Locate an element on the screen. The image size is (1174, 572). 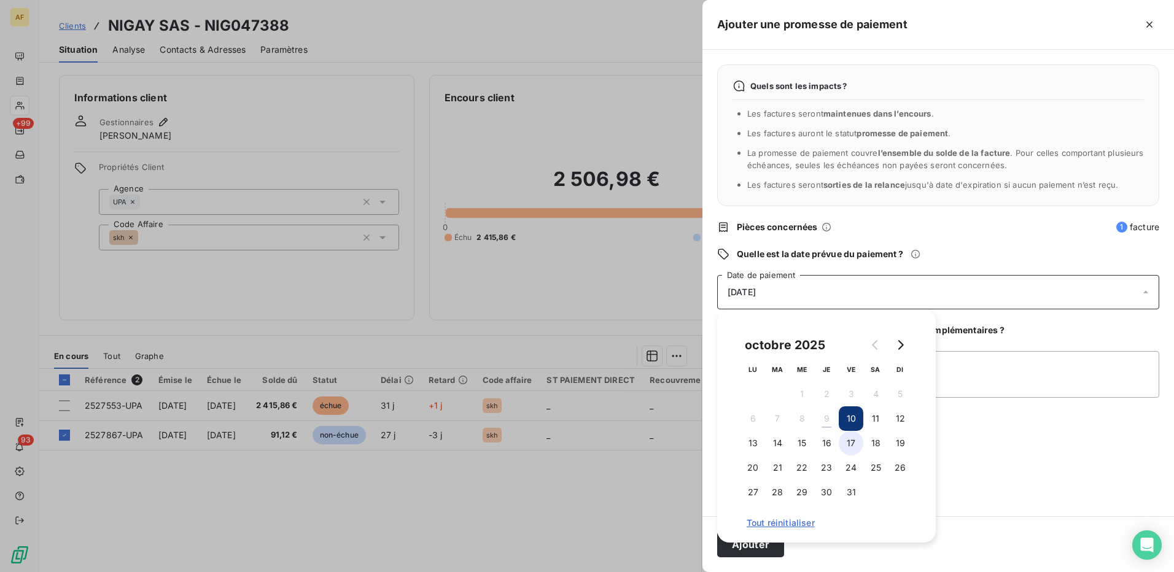
div: Open Intercom Messenger is located at coordinates (1147, 545).